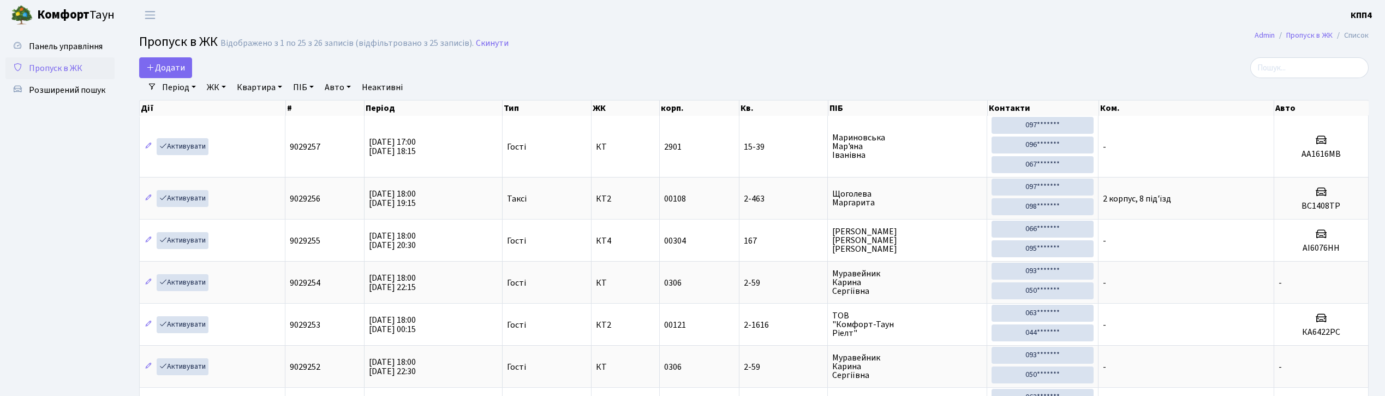  What do you see at coordinates (216, 87) in the screenshot?
I see `a: ЖК` at bounding box center [216, 87].